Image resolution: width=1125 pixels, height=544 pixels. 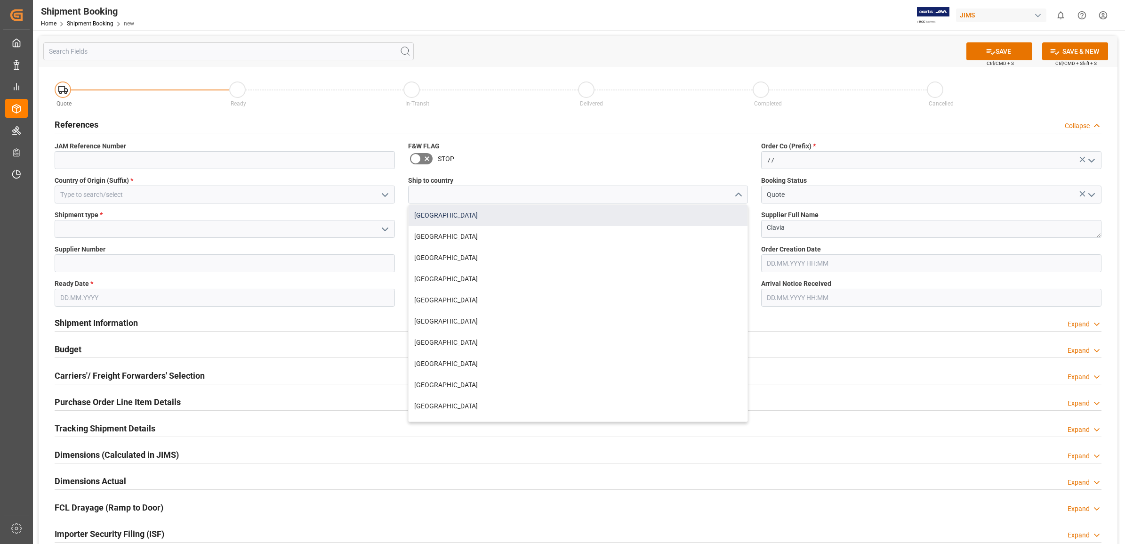 What do you see at coordinates (431, 180) in the screenshot?
I see `span: Ship to country` at bounding box center [431, 180].